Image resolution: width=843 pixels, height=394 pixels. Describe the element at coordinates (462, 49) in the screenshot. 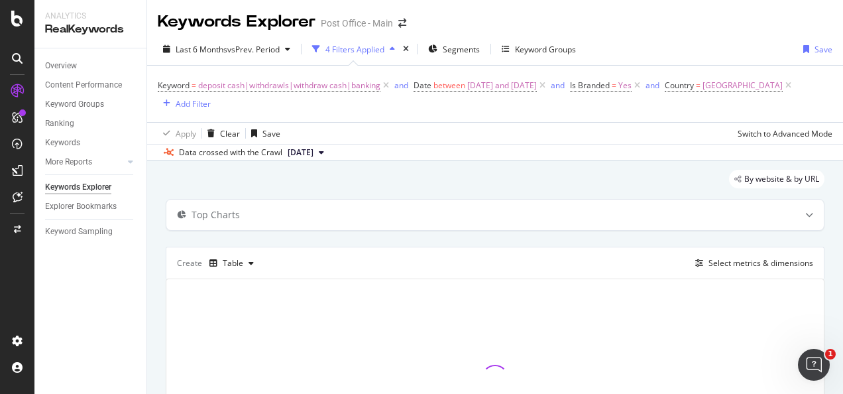

I see `span: Segments` at that location.